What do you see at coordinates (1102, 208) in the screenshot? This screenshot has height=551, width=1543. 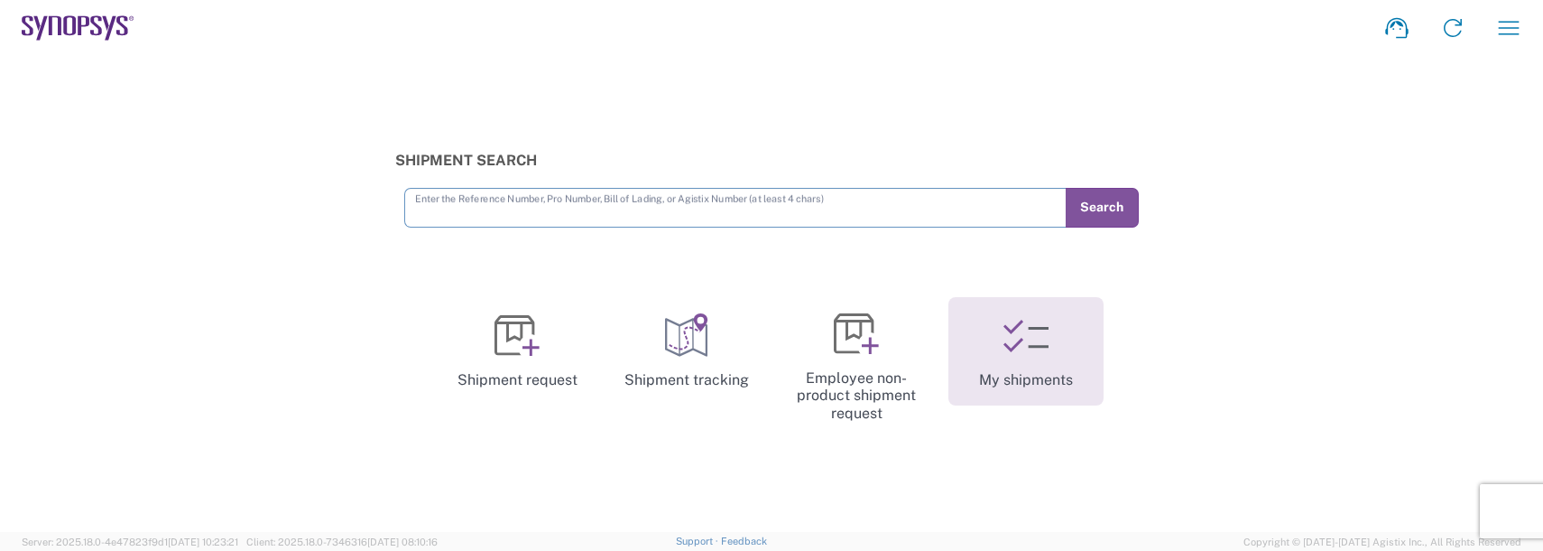 I see `button: Search` at bounding box center [1102, 208].